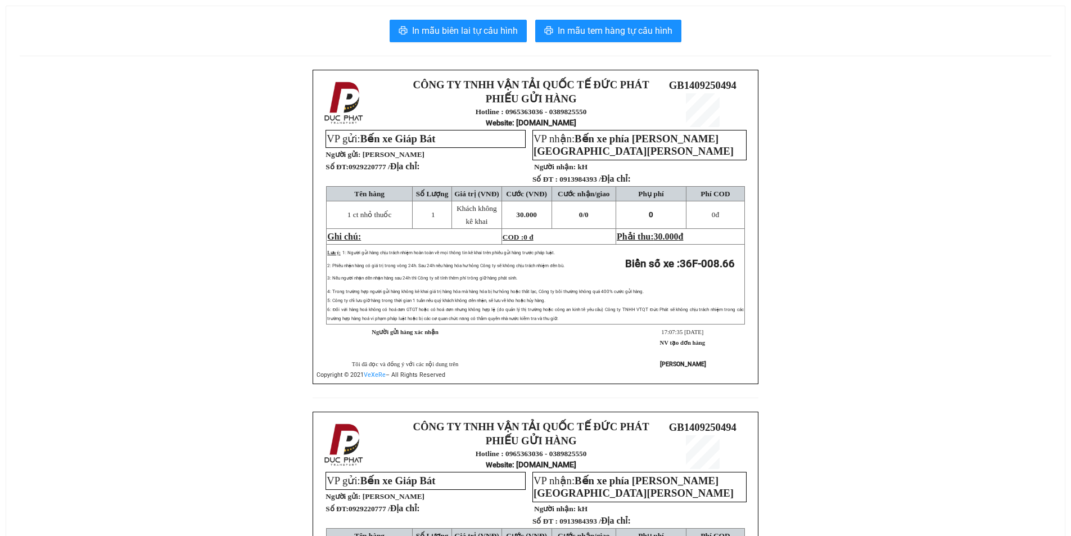 This screenshot has width=1071, height=536. Describe the element at coordinates (485, 291) in the screenshot. I see `span: 4: Trong trường hợp người gửi hàng không kê khai giá trị hàng hóa mà hàng hóa bị hư hỏng hoặc thấ...` at that location.